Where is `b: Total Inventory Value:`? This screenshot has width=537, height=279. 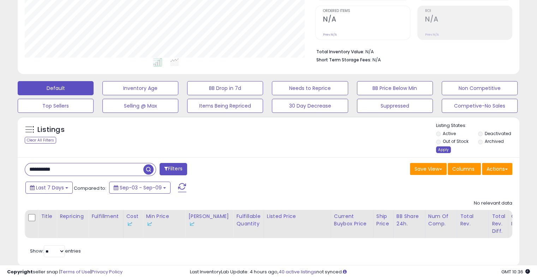 b: Total Inventory Value: is located at coordinates (340, 52).